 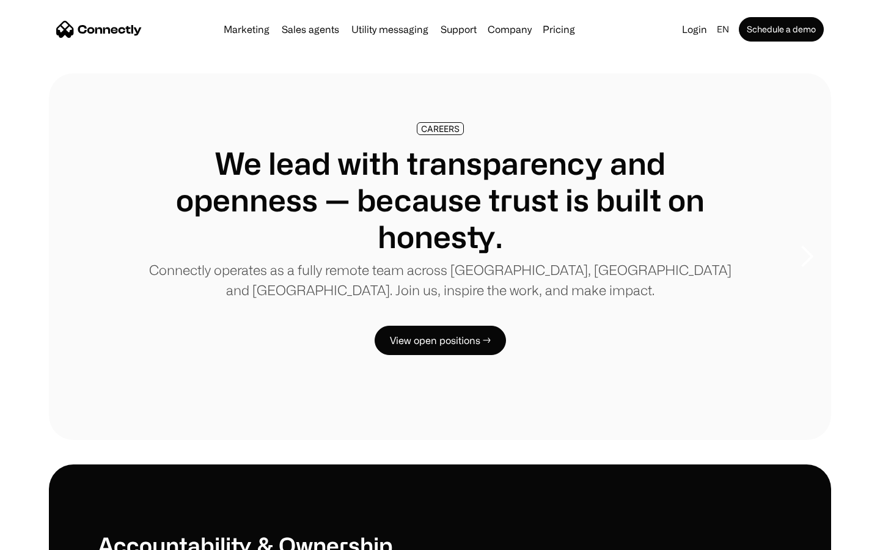 What do you see at coordinates (440, 340) in the screenshot?
I see `a: View open positions →` at bounding box center [440, 340].